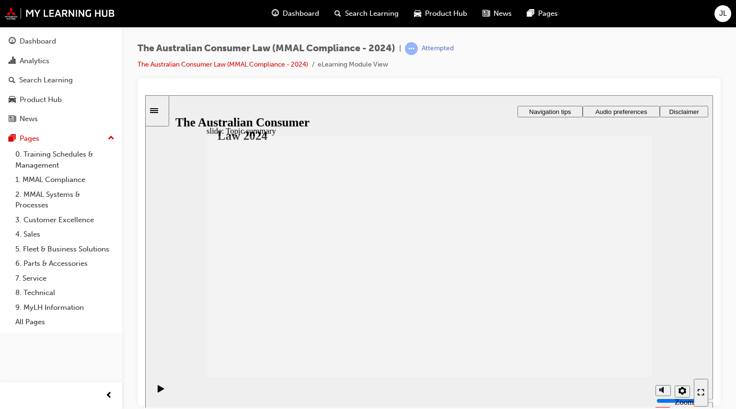 Image resolution: width=736 pixels, height=409 pixels. I want to click on a: guage-iconDashboard, so click(295, 13).